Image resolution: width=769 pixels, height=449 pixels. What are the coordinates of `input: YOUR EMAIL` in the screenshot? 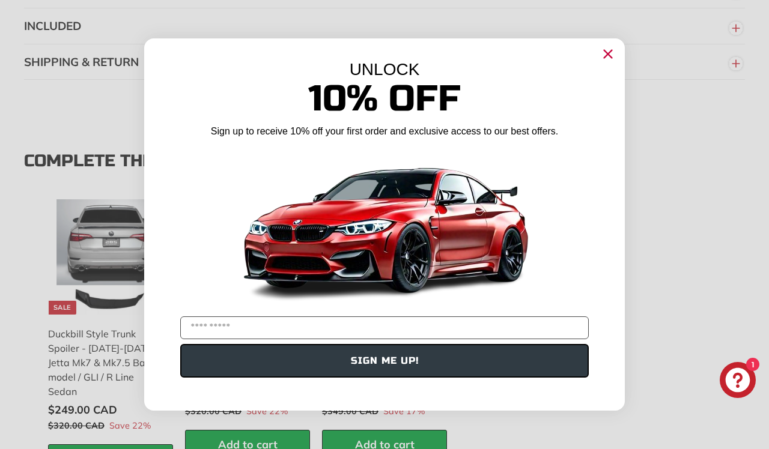 It's located at (384, 328).